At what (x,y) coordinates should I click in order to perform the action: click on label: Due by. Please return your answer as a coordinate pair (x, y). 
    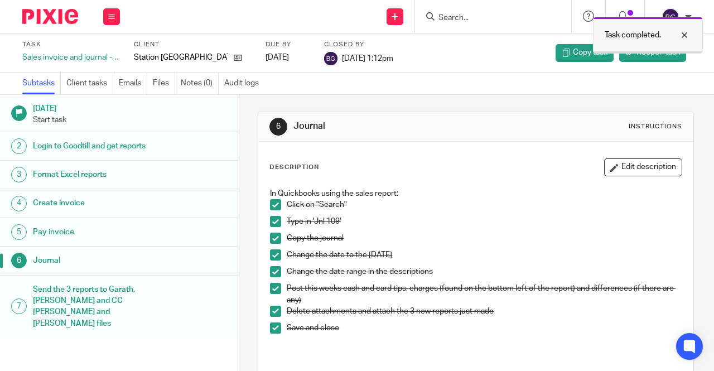
    Looking at the image, I should click on (288, 45).